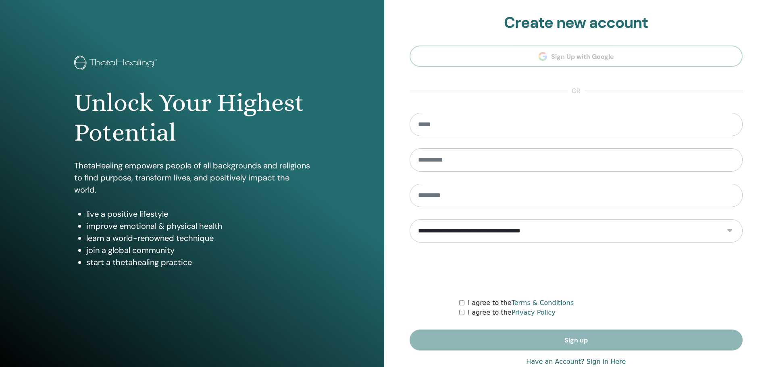 This screenshot has height=367, width=768. What do you see at coordinates (533, 312) in the screenshot?
I see `a: Privacy Policy` at bounding box center [533, 312].